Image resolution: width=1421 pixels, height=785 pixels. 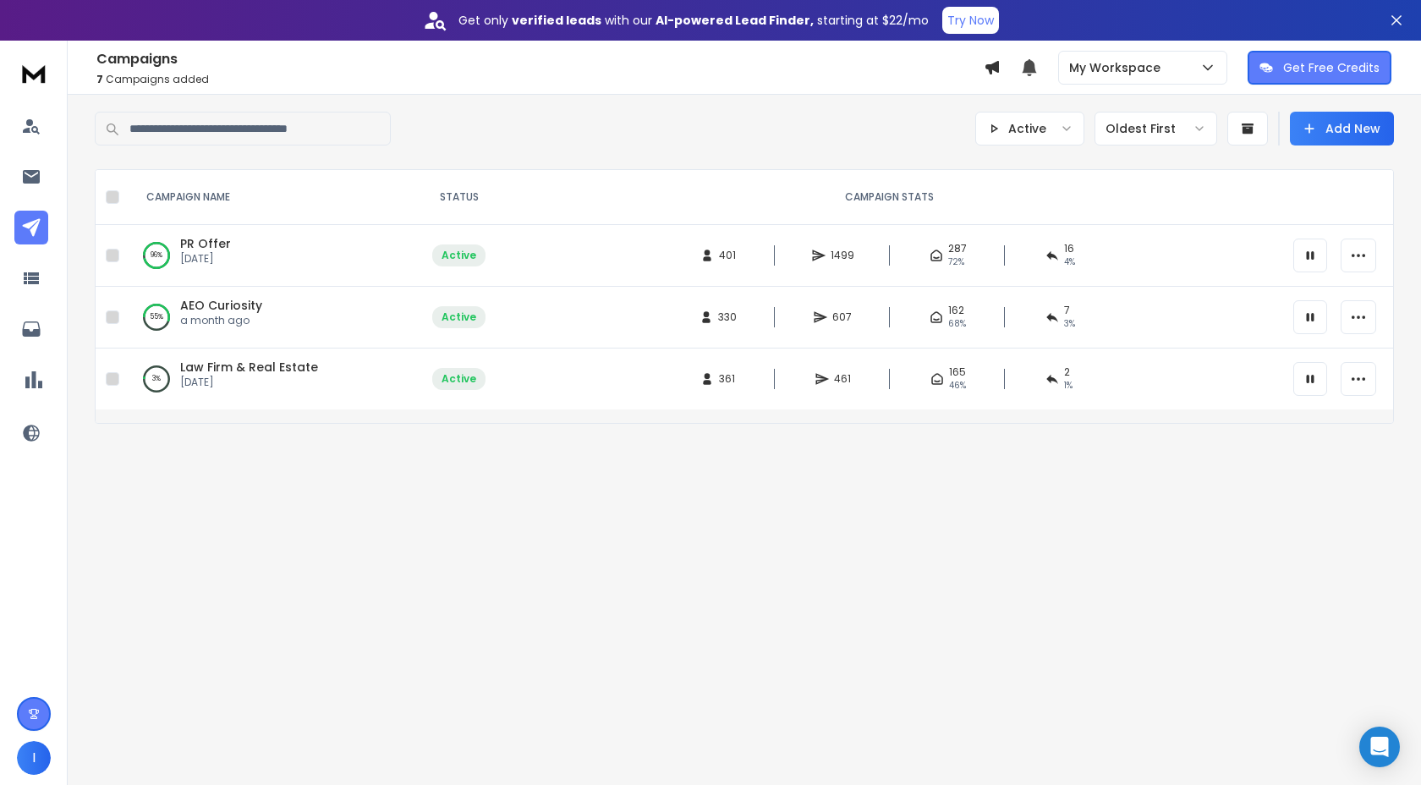 What do you see at coordinates (1067, 372) in the screenshot?
I see `span: 2` at bounding box center [1067, 372].